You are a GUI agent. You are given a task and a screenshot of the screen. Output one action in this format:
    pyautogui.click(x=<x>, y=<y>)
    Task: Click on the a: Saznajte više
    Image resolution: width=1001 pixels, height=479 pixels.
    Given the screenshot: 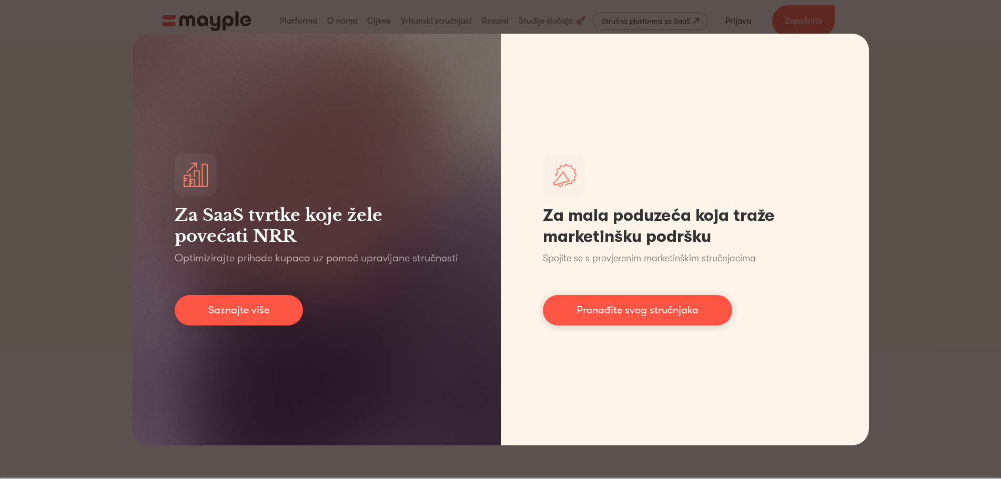 What is the action you would take?
    pyautogui.click(x=239, y=310)
    